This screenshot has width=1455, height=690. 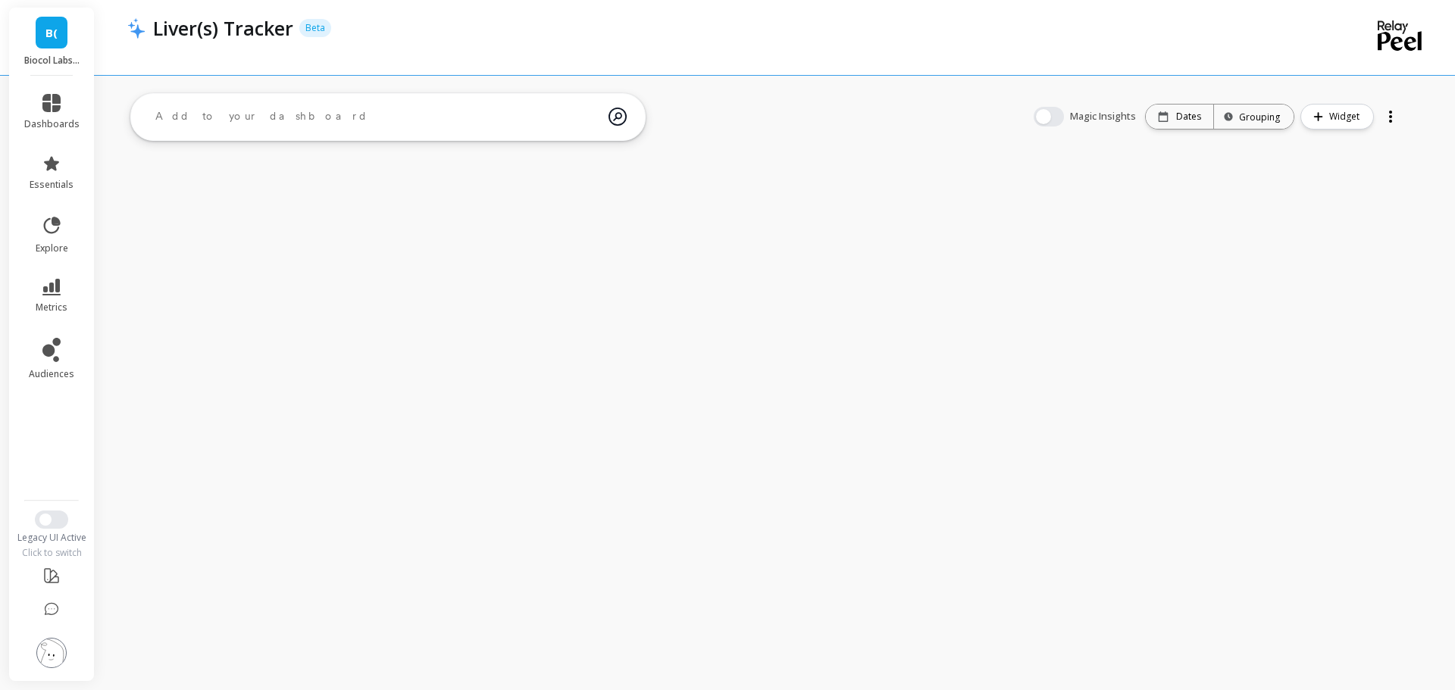 What do you see at coordinates (315, 28) in the screenshot?
I see `p: Beta` at bounding box center [315, 28].